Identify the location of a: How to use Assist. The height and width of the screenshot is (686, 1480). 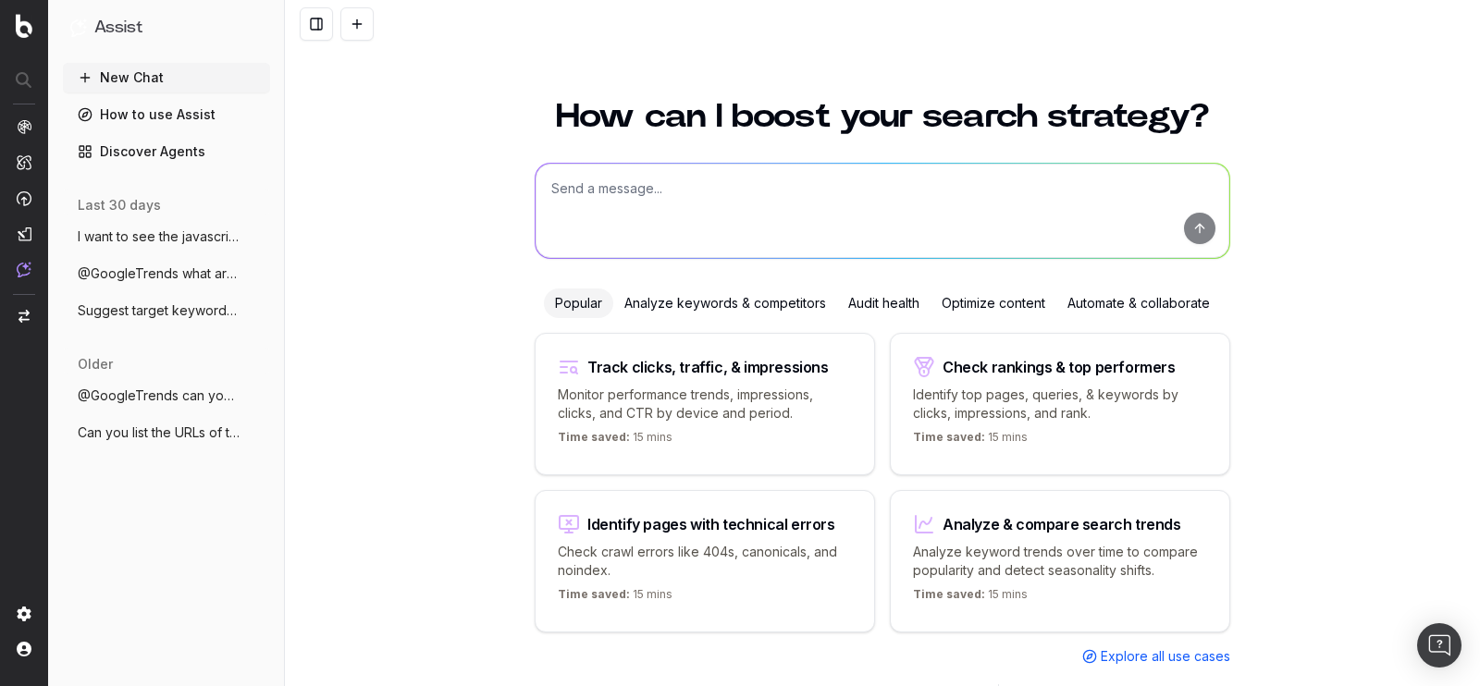
(167, 115).